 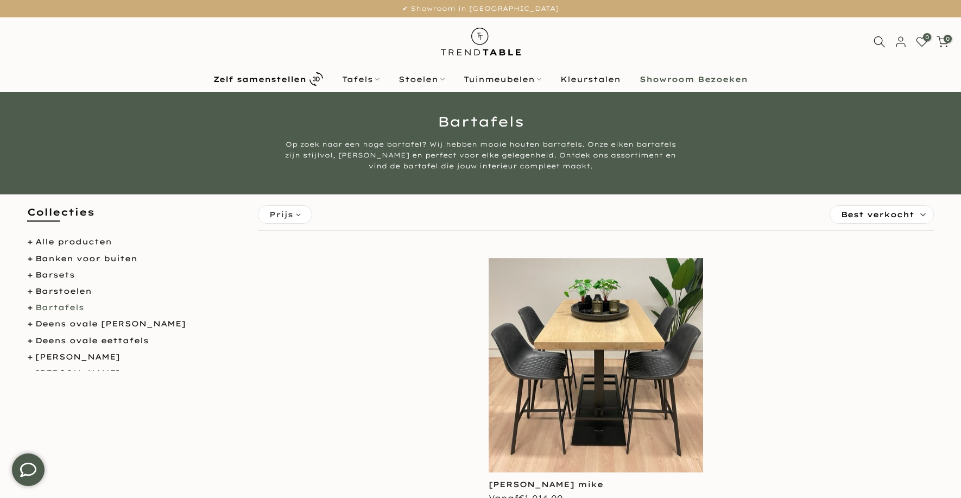 What do you see at coordinates (268, 79) in the screenshot?
I see `a: Zelf samenstellen` at bounding box center [268, 79].